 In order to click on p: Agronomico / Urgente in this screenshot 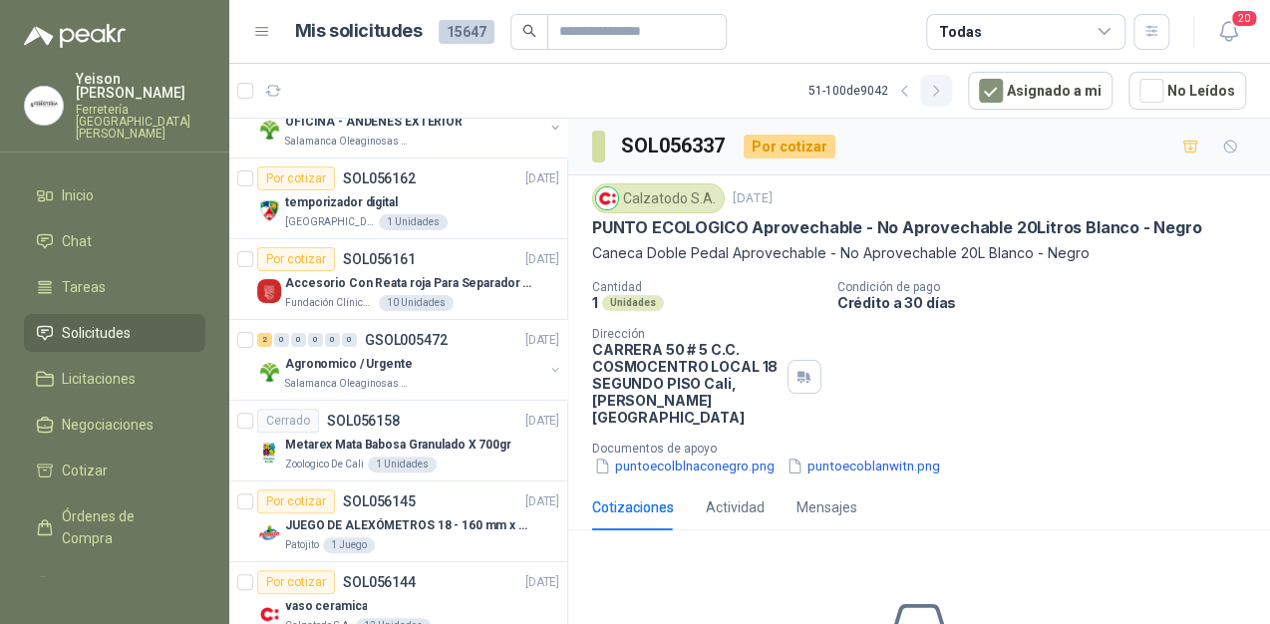, I will do `click(349, 364)`.